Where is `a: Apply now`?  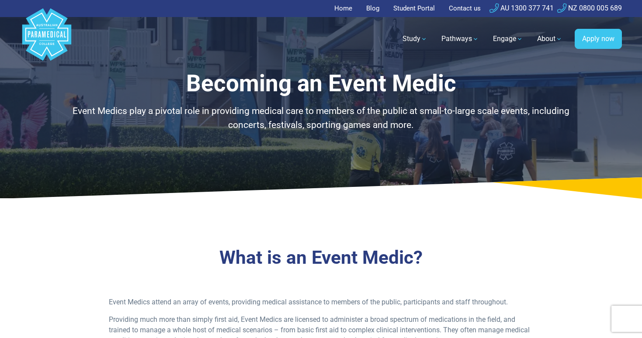 a: Apply now is located at coordinates (598, 39).